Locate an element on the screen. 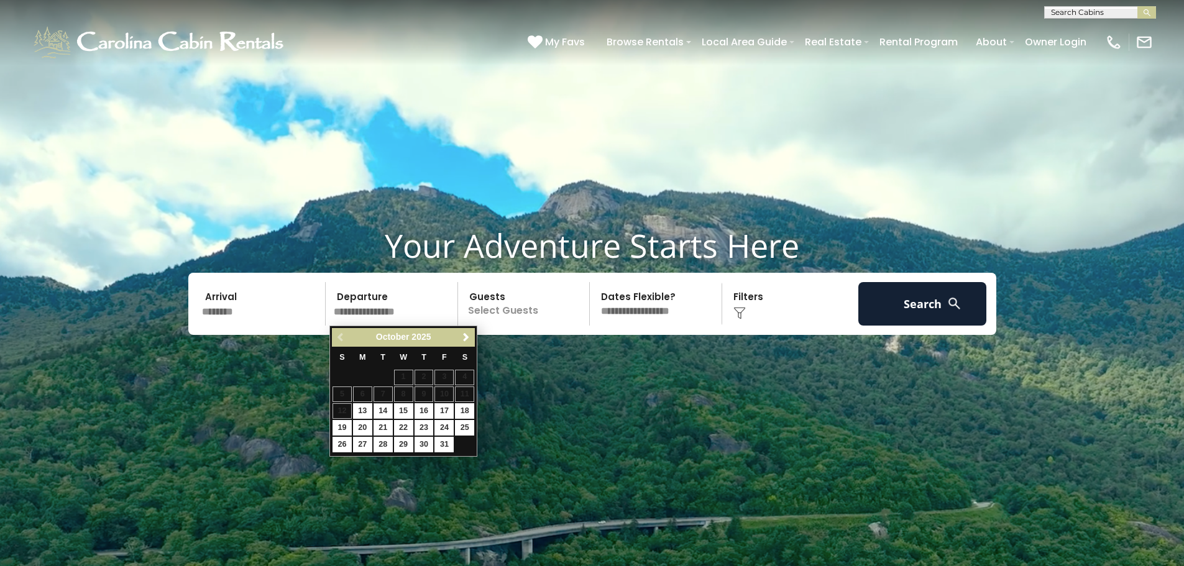 The height and width of the screenshot is (566, 1184). span: 2025 is located at coordinates (421, 337).